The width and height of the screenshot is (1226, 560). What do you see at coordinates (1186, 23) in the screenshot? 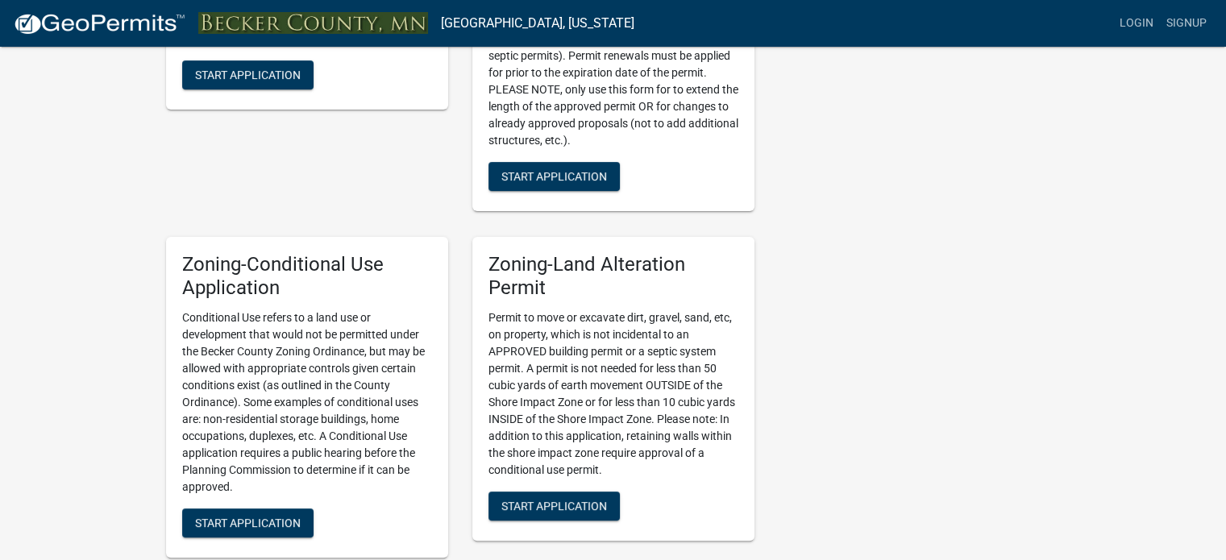
I see `a: Signup` at bounding box center [1186, 23].